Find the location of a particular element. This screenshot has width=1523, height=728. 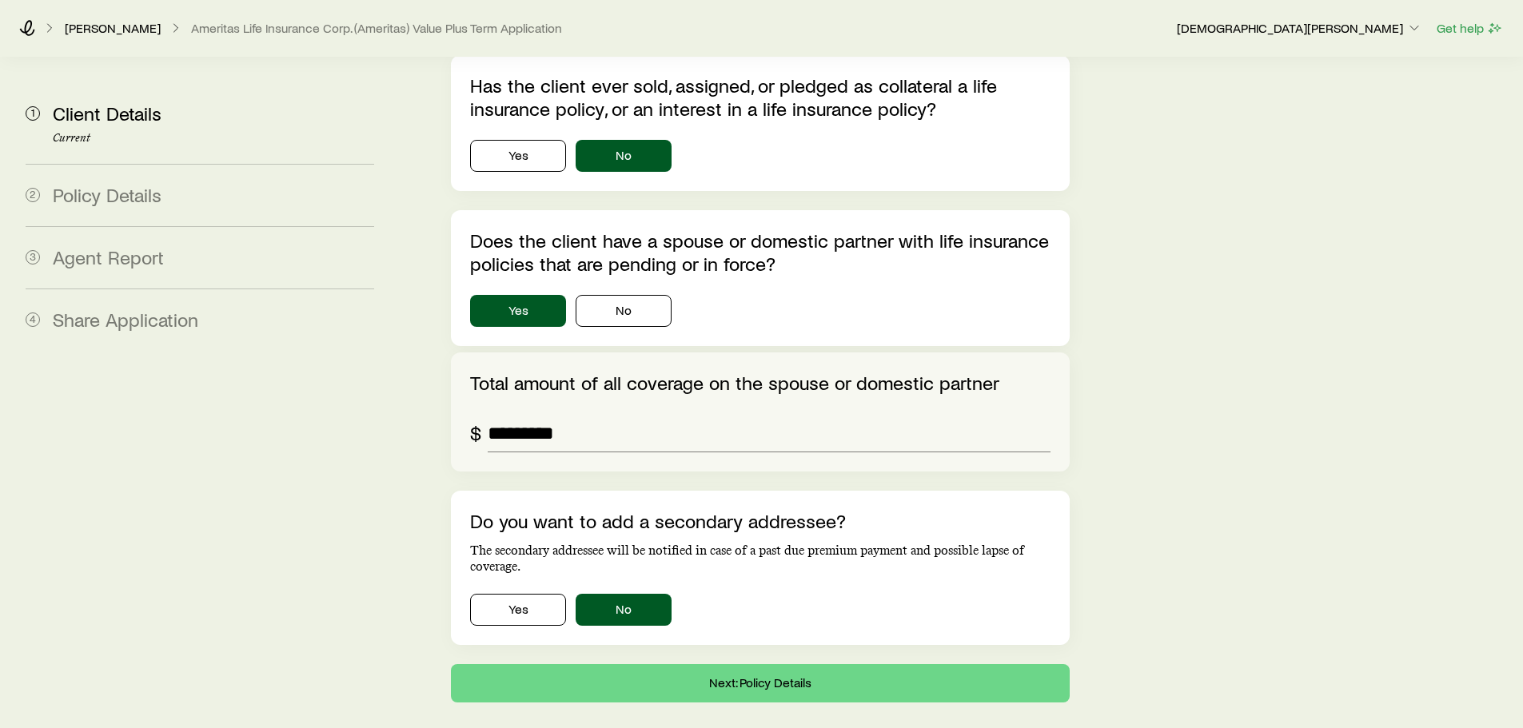

div: secondaryAddressee.hasSecondaryAddressee is located at coordinates (760, 610).